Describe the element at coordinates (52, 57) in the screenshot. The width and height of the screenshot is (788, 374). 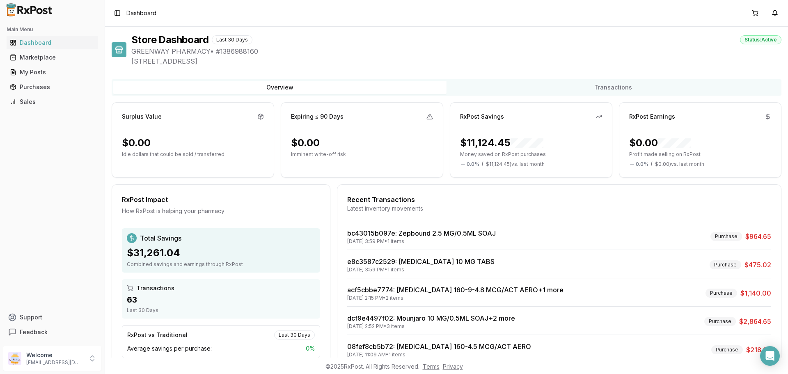
I see `button: Marketplace` at that location.